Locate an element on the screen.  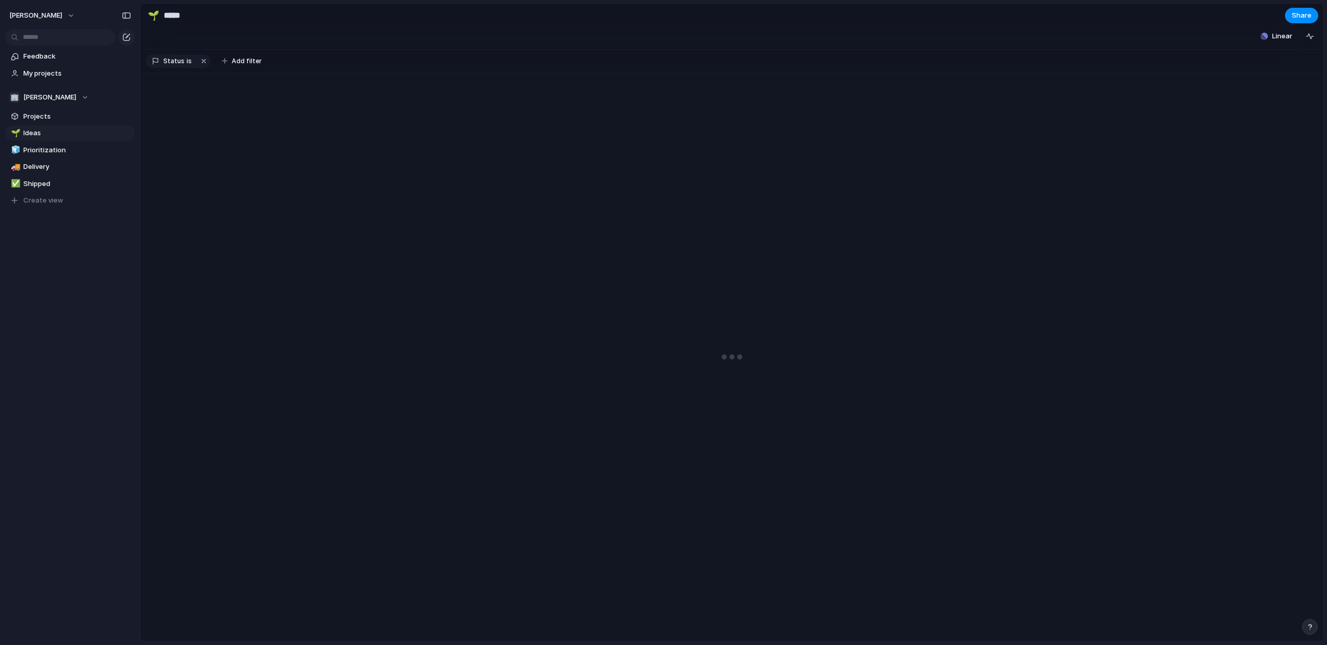
div: 🚚Delivery is located at coordinates (70, 167).